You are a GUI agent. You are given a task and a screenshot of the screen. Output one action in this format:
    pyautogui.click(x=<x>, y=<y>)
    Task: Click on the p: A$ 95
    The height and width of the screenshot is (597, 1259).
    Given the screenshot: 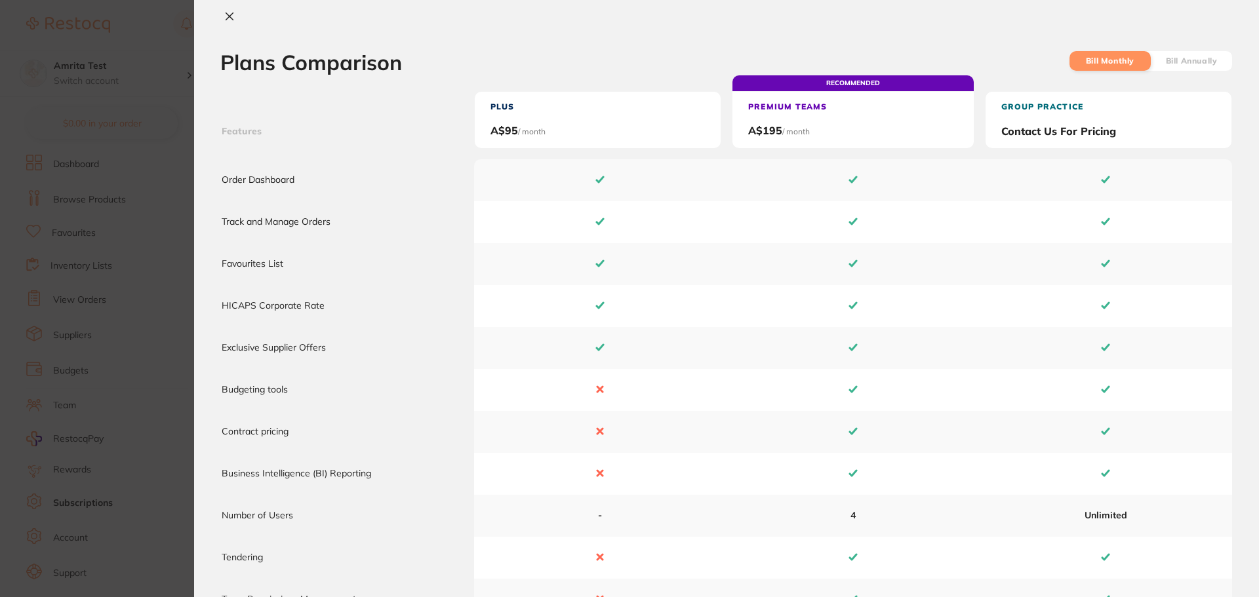 What is the action you would take?
    pyautogui.click(x=518, y=131)
    